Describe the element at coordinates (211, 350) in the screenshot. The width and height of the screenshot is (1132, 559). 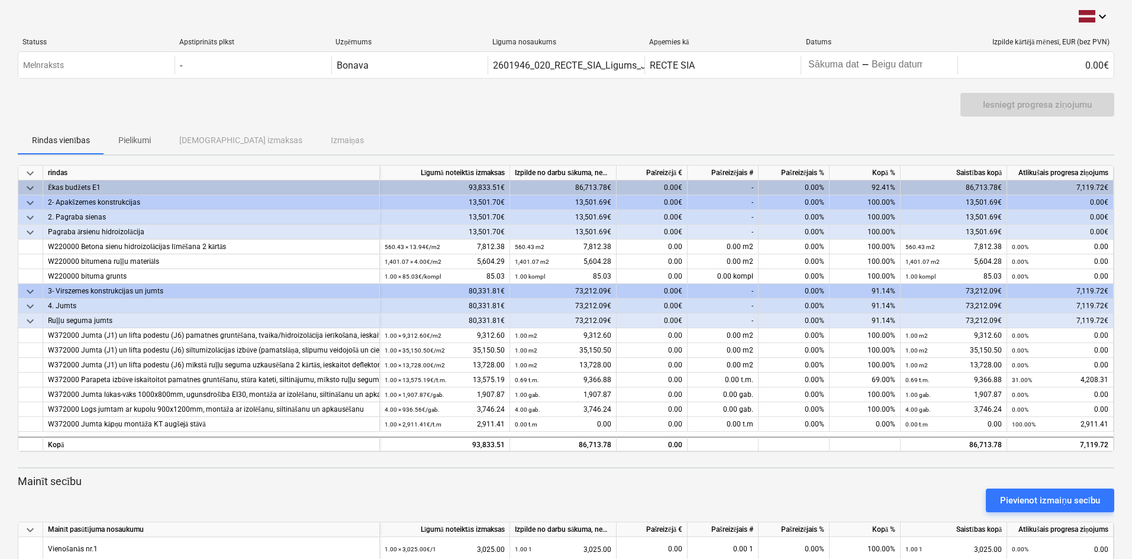
I see `div: W372000 Jumta (J1) un lifta podestu (J6) siltumizolācijas izbūve (pamatslāņa, slīpumu veidojošā u...` at that location.